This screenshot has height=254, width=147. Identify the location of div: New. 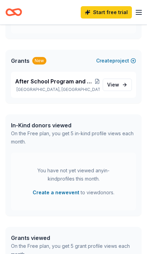
(39, 61).